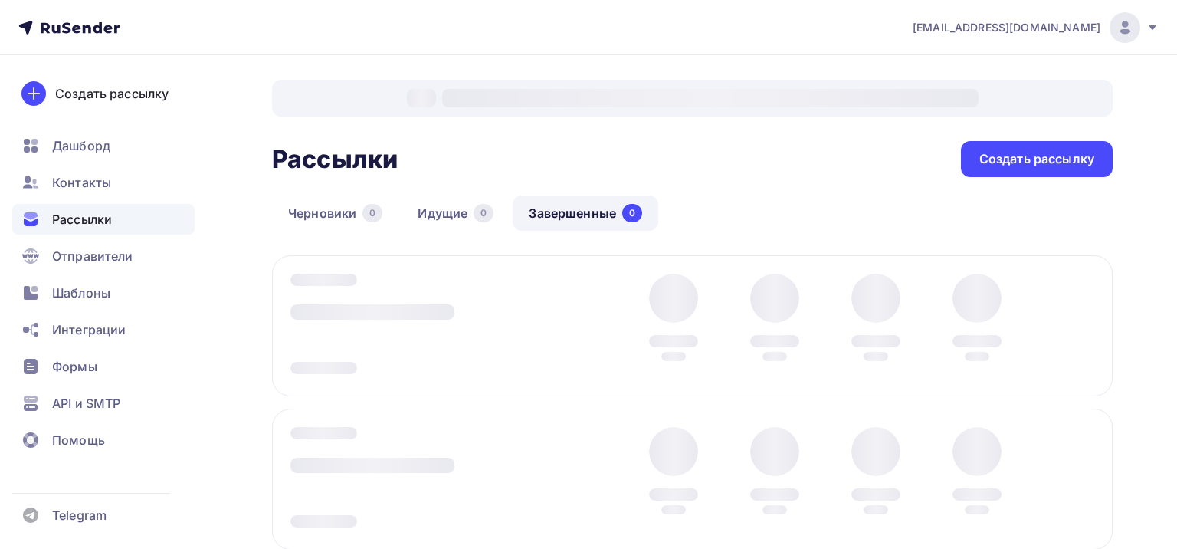  Describe the element at coordinates (335, 213) in the screenshot. I see `a: Черновики0` at that location.